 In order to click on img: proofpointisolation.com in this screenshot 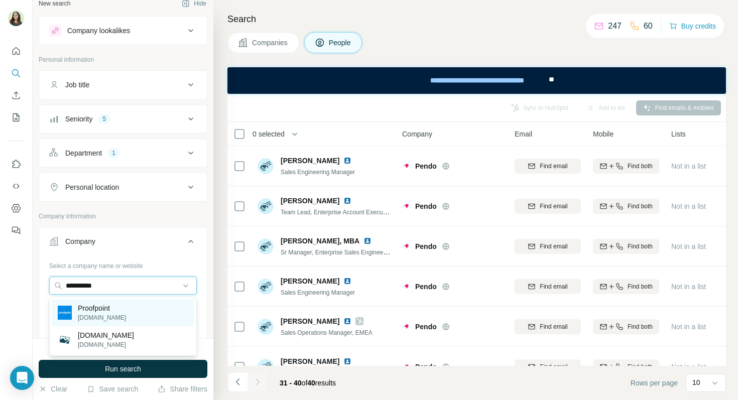, I will do `click(65, 340)`.